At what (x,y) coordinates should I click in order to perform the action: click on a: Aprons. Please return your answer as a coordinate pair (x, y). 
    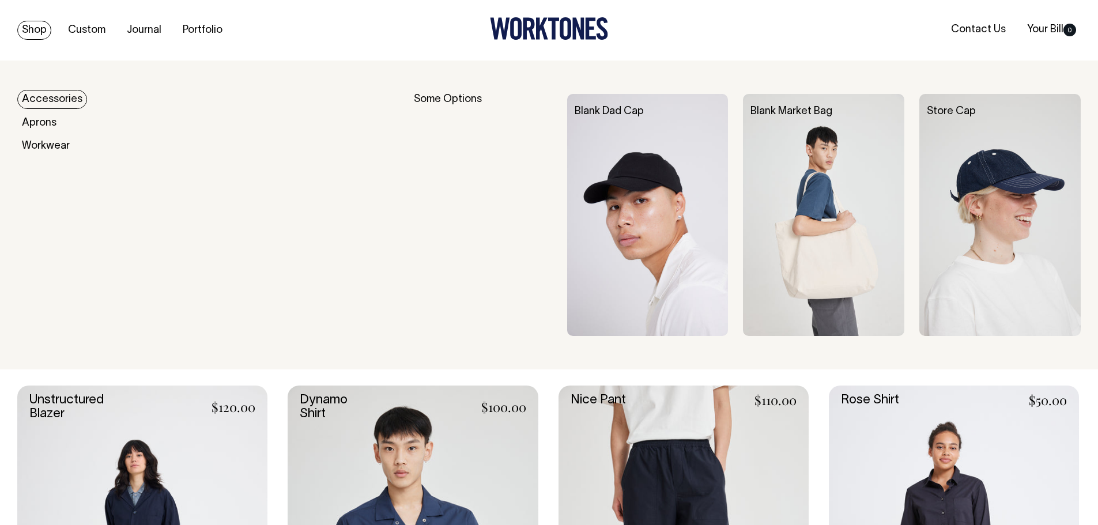
    Looking at the image, I should click on (39, 123).